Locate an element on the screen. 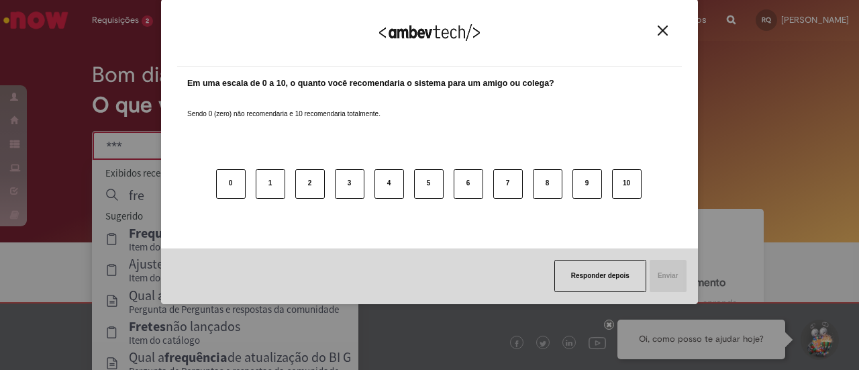  button: 7 is located at coordinates (508, 184).